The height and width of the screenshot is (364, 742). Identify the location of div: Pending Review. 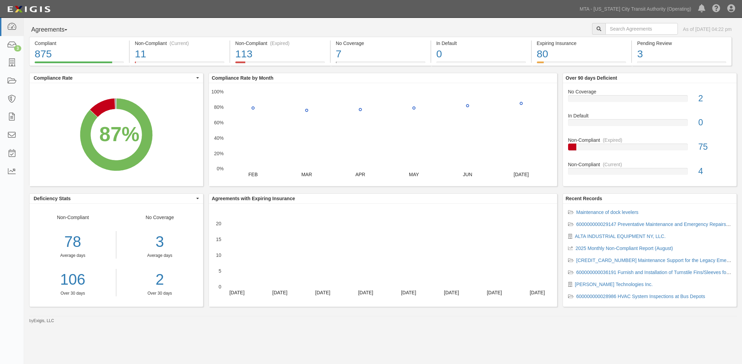
(682, 43).